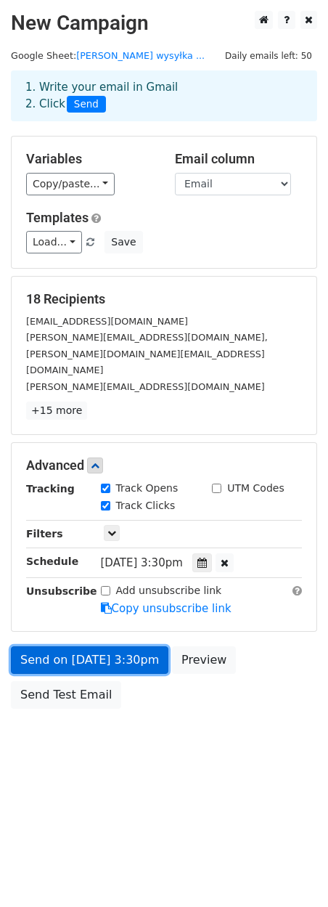  What do you see at coordinates (166, 609) in the screenshot?
I see `a: Copy unsubscribe link` at bounding box center [166, 609].